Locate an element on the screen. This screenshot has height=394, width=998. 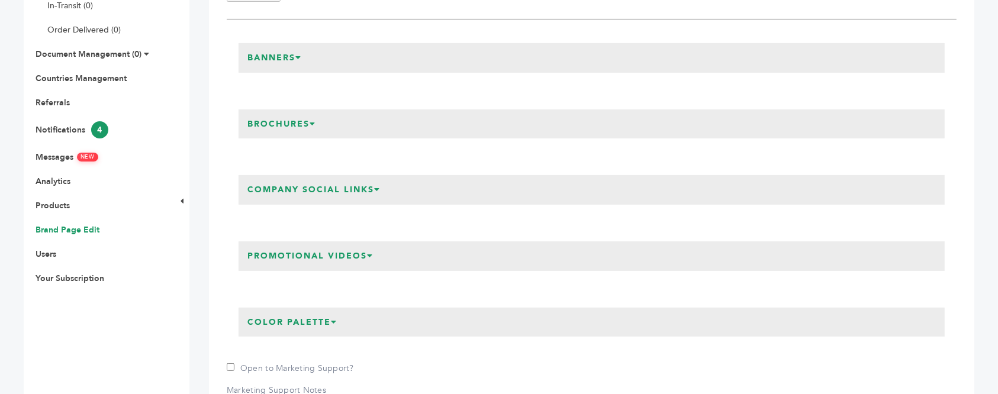
label: Open to Marketing Support? is located at coordinates (290, 369).